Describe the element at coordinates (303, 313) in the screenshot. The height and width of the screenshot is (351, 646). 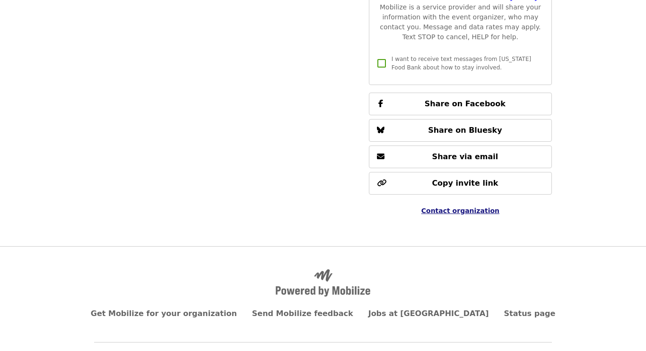
I see `a: Send Mobilize feedback` at that location.